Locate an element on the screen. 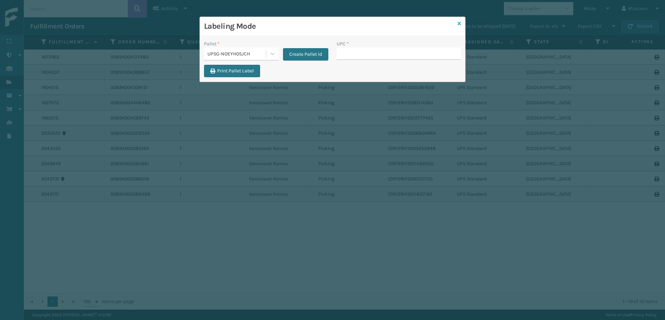 This screenshot has height=320, width=665. button: Print Pallet Label is located at coordinates (232, 71).